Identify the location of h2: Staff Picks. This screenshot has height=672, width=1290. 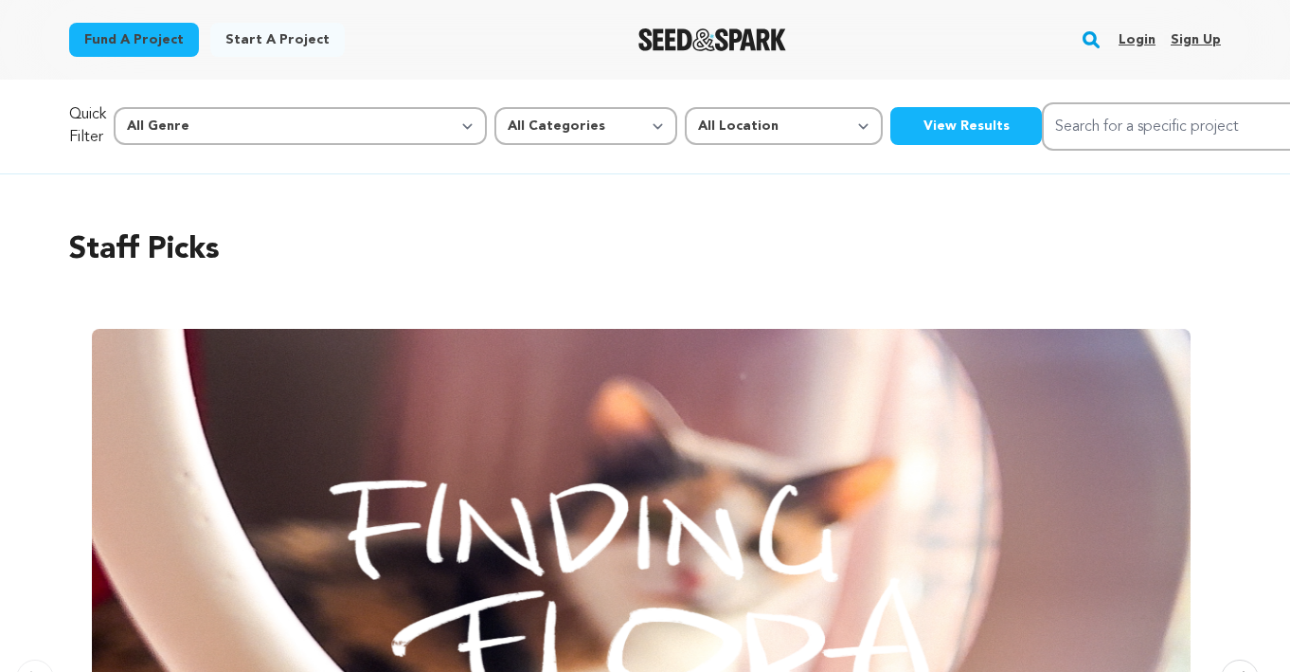
(645, 250).